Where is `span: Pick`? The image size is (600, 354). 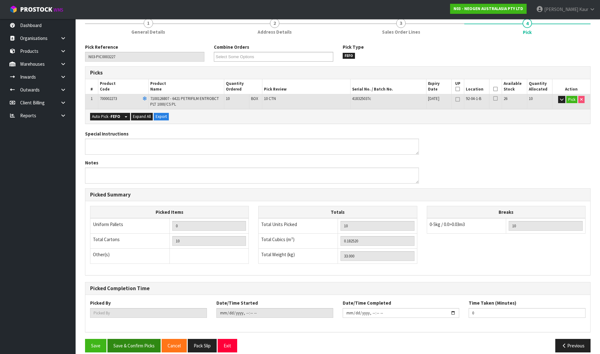 span: Pick is located at coordinates (527, 32).